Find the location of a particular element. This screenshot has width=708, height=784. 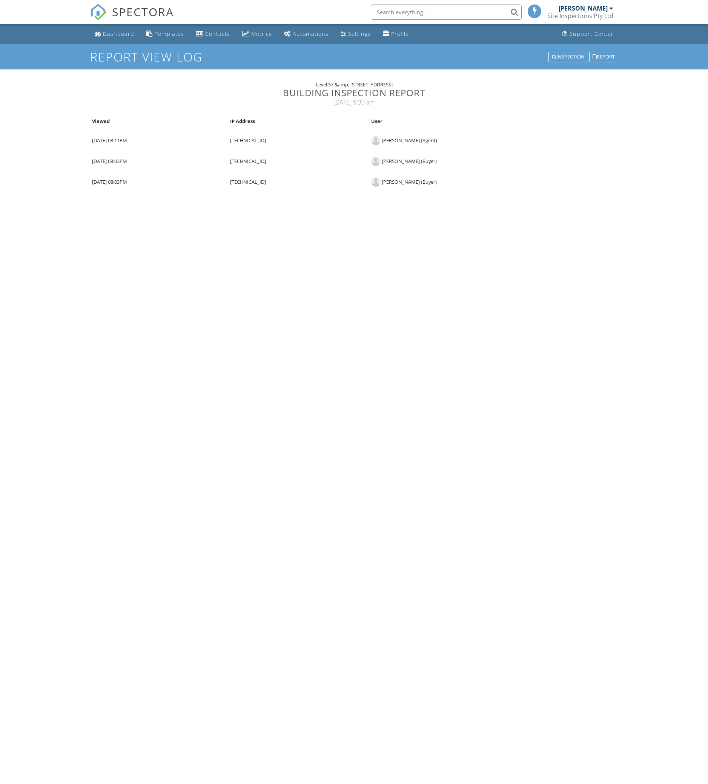

th: Viewed is located at coordinates (159, 121).